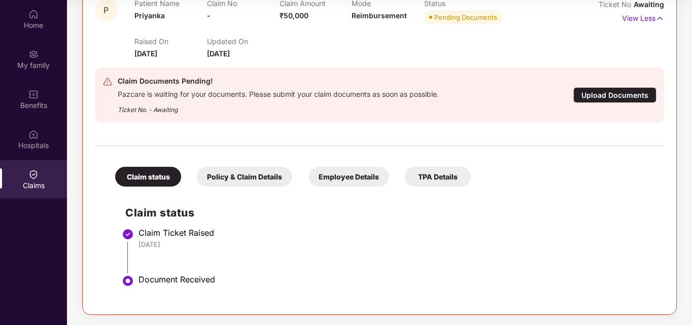 This screenshot has width=692, height=325. What do you see at coordinates (294, 15) in the screenshot?
I see `span: ₹50,000` at bounding box center [294, 15].